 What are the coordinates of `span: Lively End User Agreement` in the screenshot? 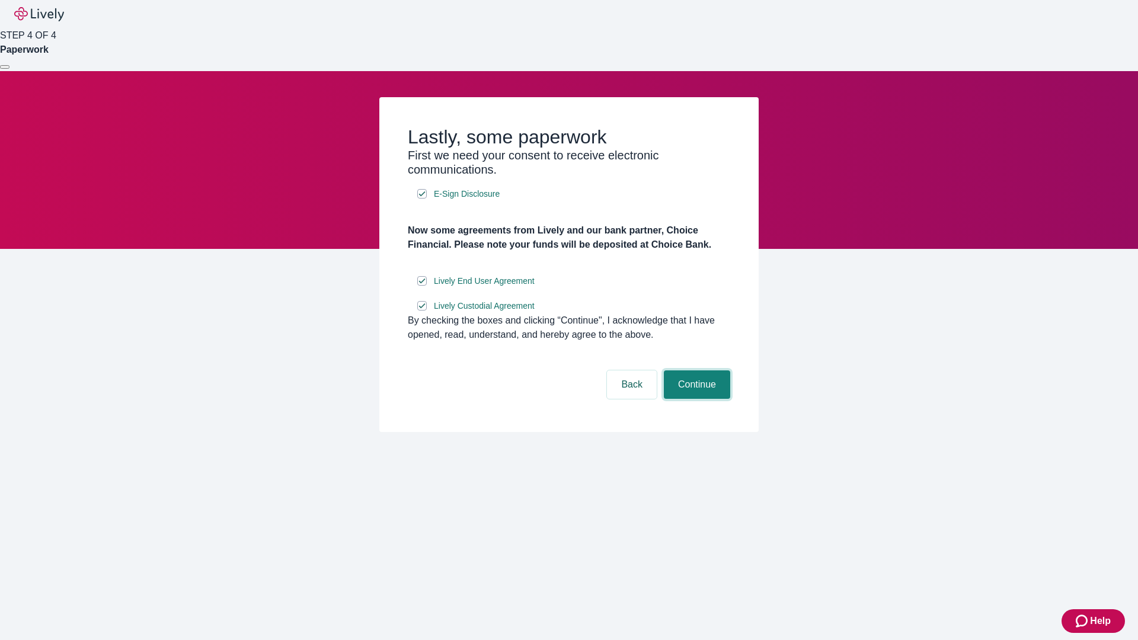 It's located at (484, 281).